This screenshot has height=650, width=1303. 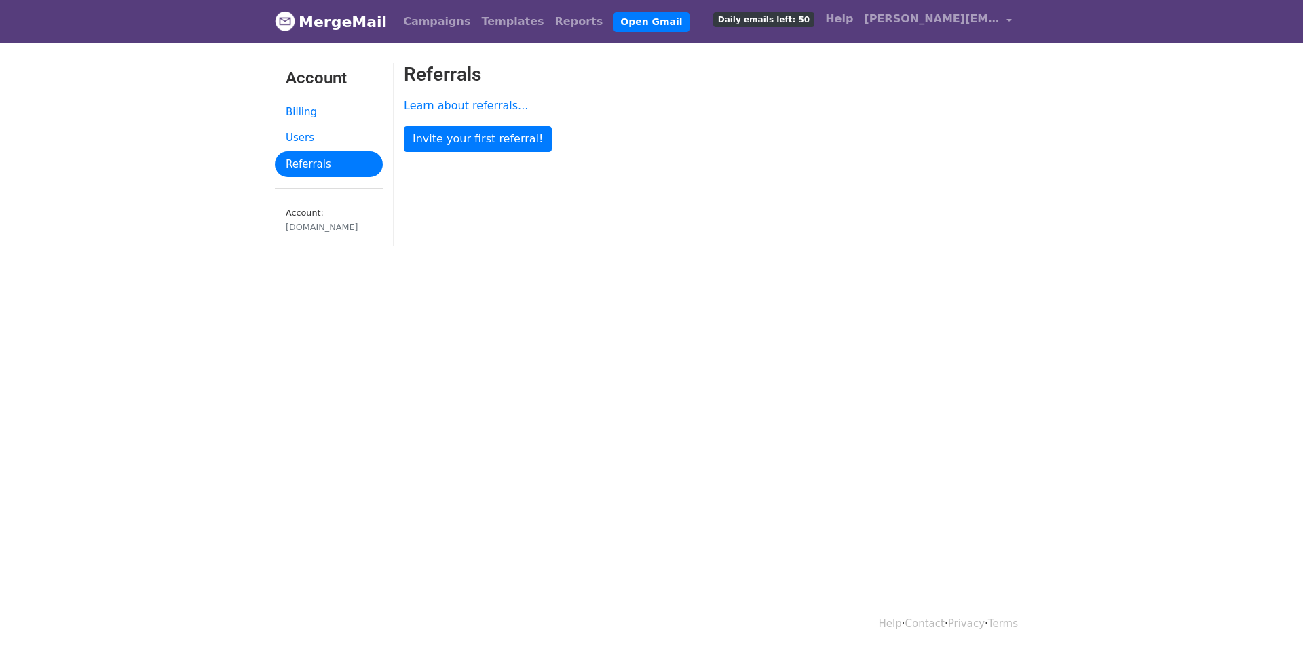 I want to click on a: MergeMail, so click(x=330, y=22).